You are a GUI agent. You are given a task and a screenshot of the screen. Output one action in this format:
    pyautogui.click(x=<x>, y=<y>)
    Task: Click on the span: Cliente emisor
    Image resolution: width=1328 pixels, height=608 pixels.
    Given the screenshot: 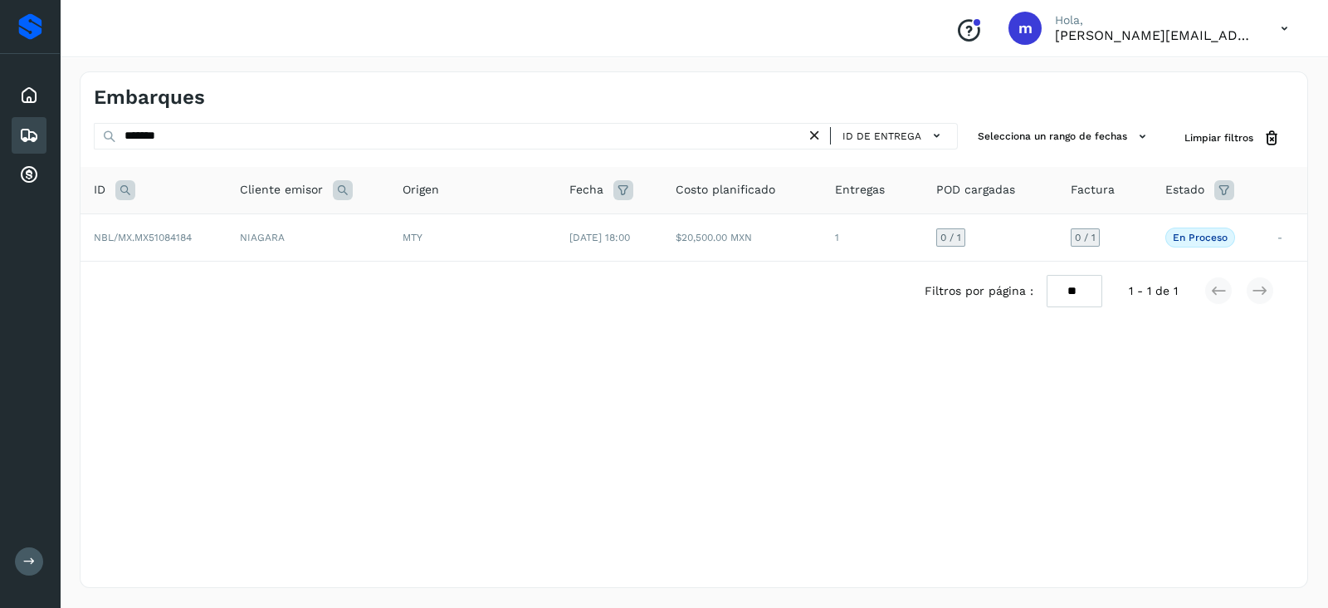 What is the action you would take?
    pyautogui.click(x=281, y=189)
    